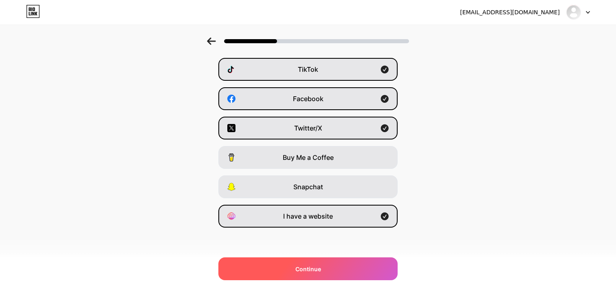 The height and width of the screenshot is (301, 616). I want to click on span: TikTok, so click(308, 69).